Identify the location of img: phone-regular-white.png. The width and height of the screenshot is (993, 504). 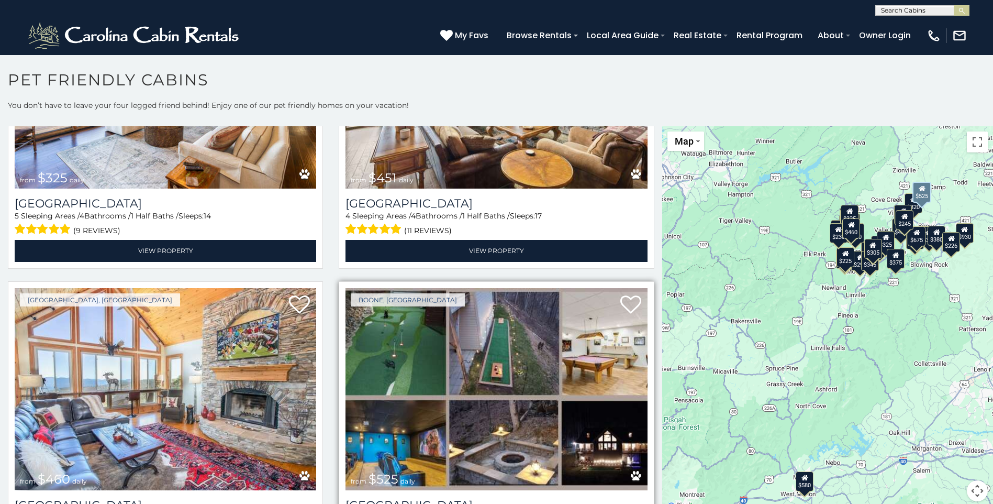
(934, 36).